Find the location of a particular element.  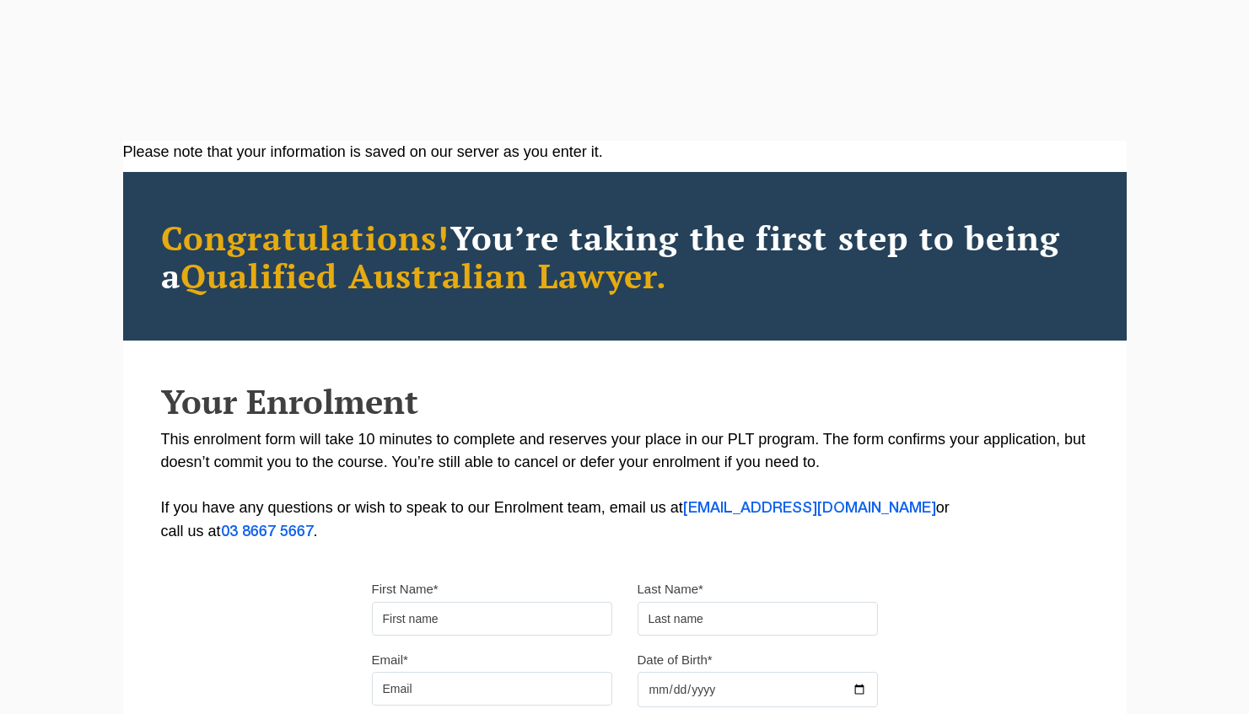

span: Congratulations! is located at coordinates (305, 237).